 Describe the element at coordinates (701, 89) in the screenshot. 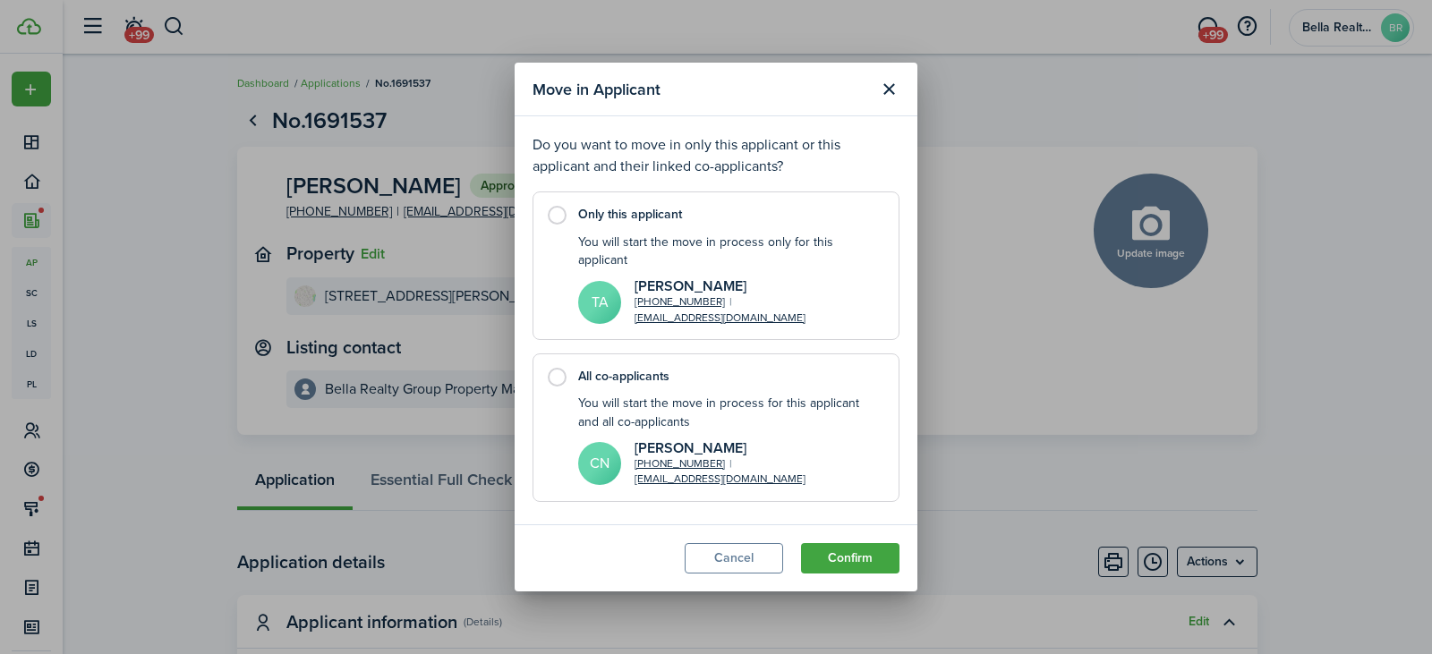

I see `modal-title: Move in Applicant` at that location.